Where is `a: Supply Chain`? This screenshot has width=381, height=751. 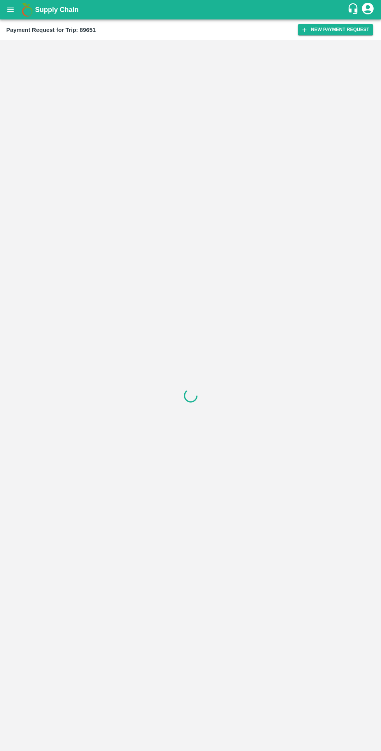 a: Supply Chain is located at coordinates (191, 10).